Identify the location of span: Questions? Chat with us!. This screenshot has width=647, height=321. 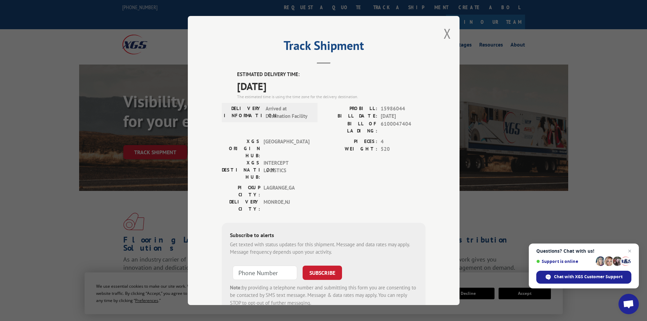
(584, 251).